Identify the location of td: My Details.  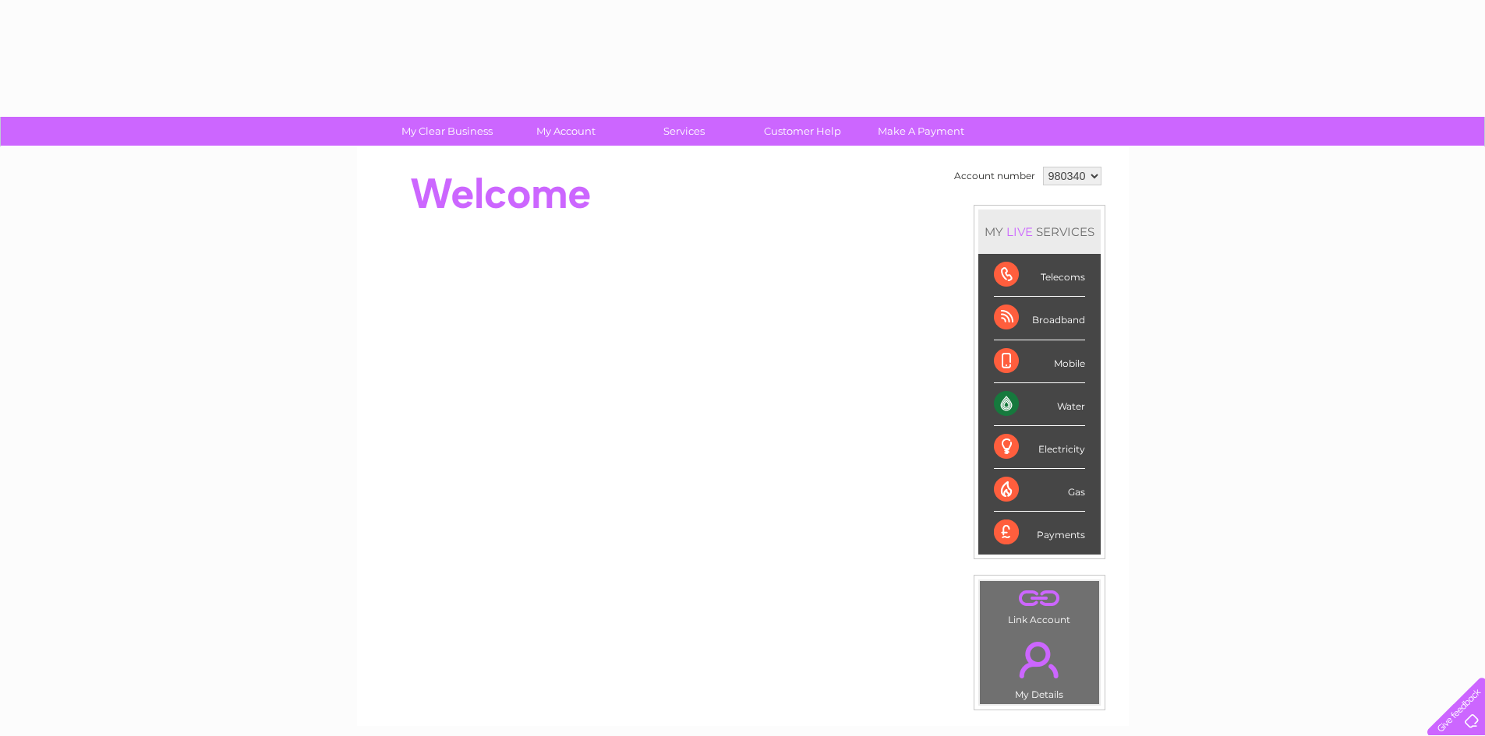
(1039, 667).